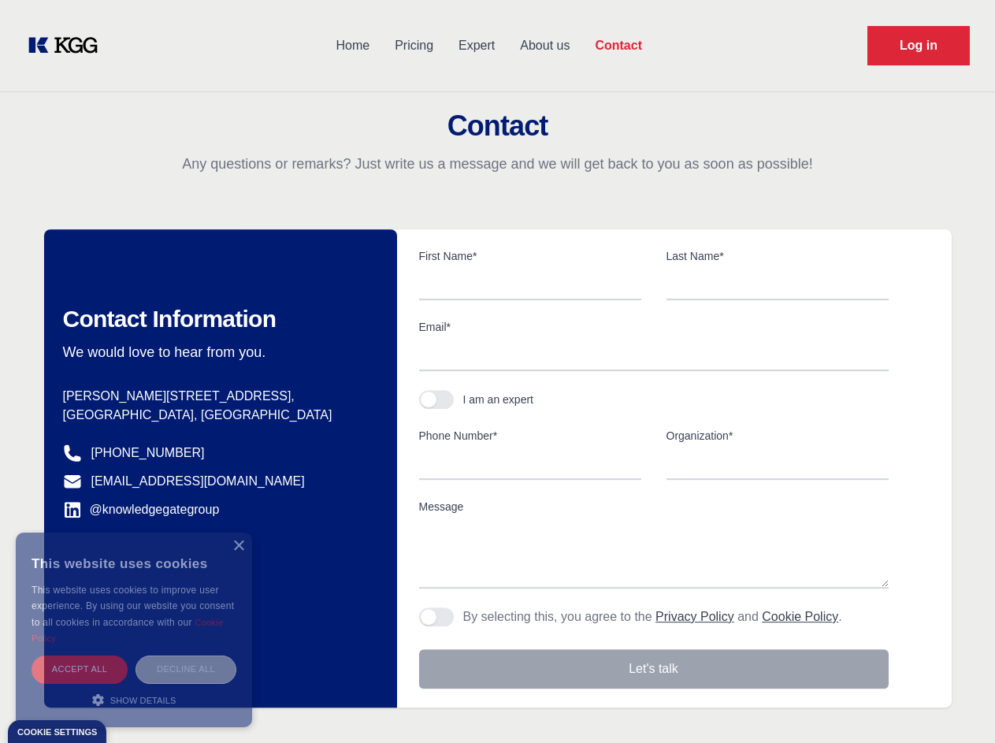 This screenshot has height=743, width=995. What do you see at coordinates (497, 164) in the screenshot?
I see `p: Any questions or remarks? Just write us a message and we will get back to you as soon as possible!` at bounding box center [497, 164].